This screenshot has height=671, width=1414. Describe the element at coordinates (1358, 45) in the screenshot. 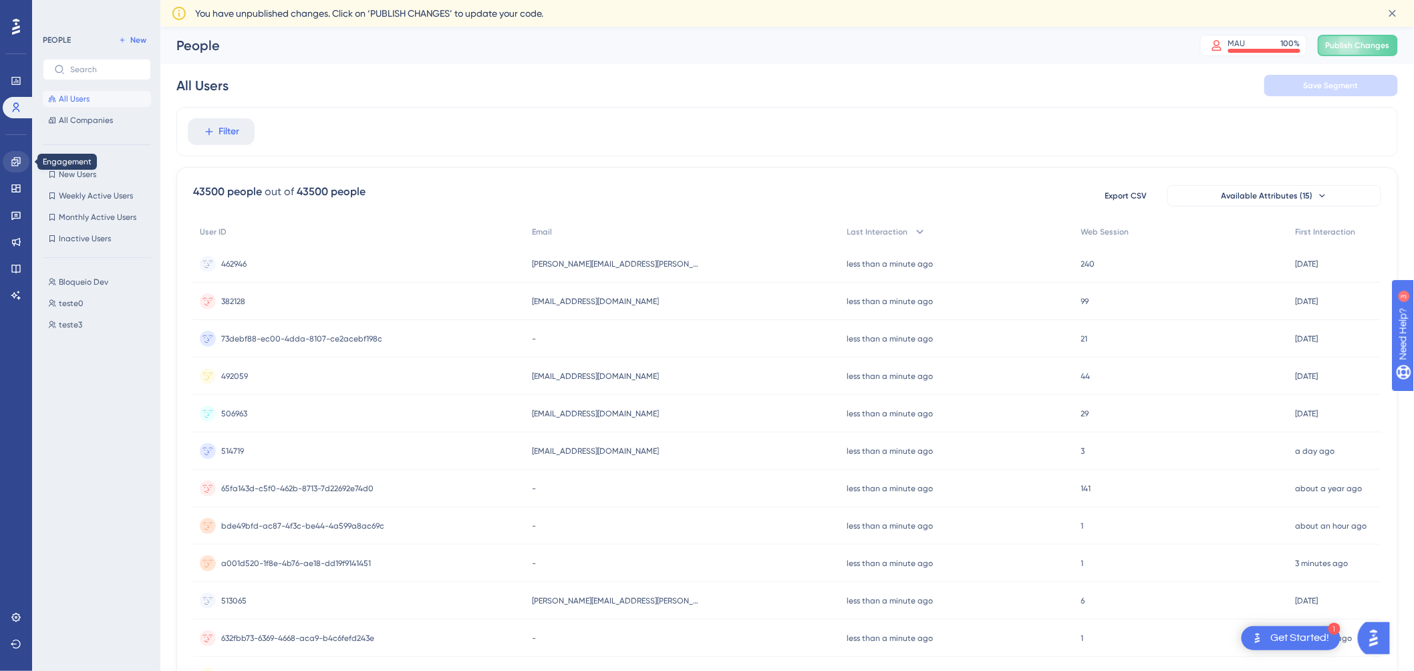

I see `span: Publish Changes` at that location.